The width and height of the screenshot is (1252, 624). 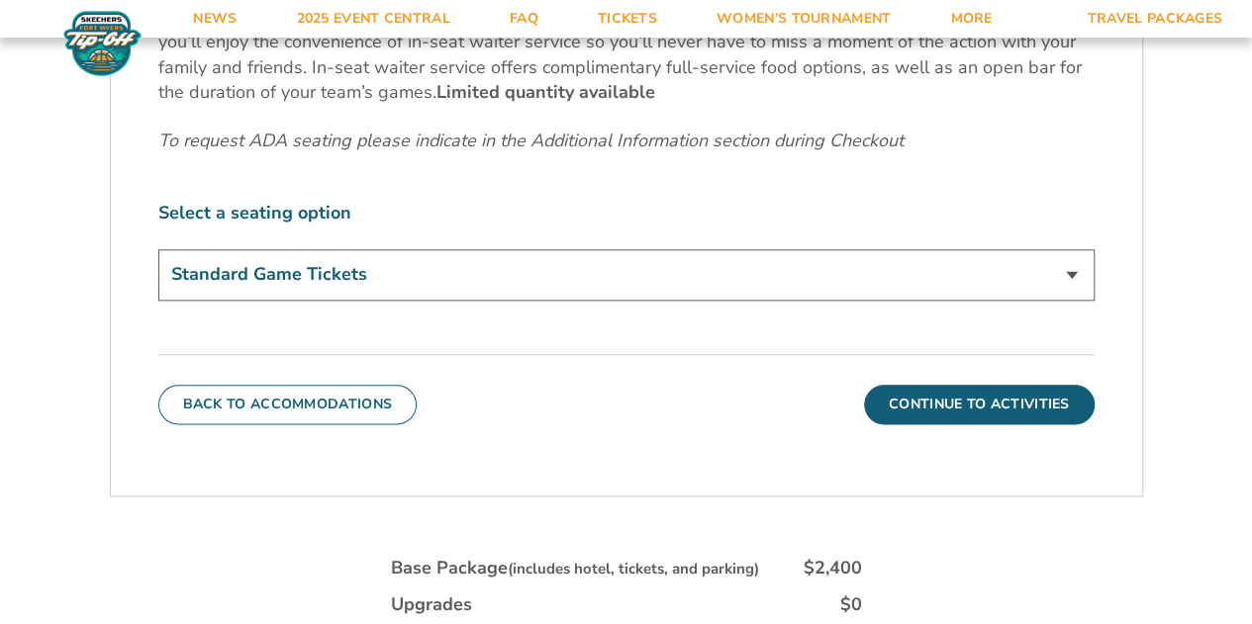 I want to click on label: Select a seating option, so click(x=626, y=213).